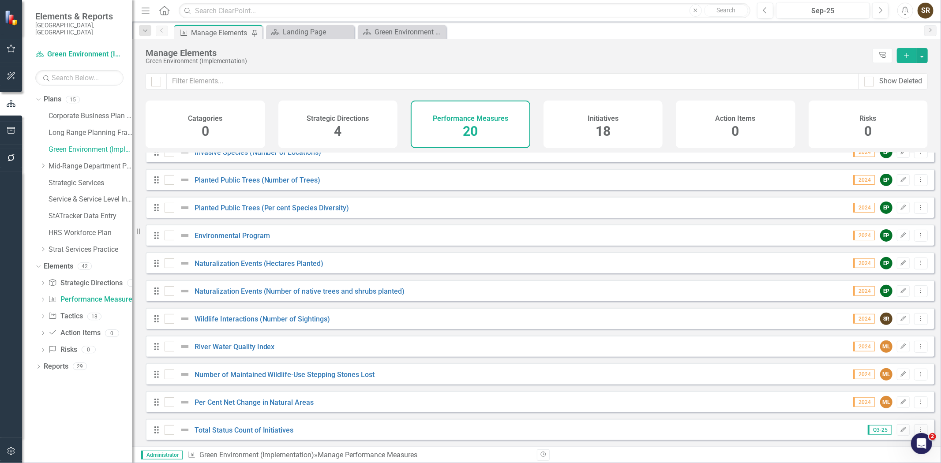 This screenshot has width=941, height=463. What do you see at coordinates (90, 233) in the screenshot?
I see `a: HRS Workforce Plan` at bounding box center [90, 233].